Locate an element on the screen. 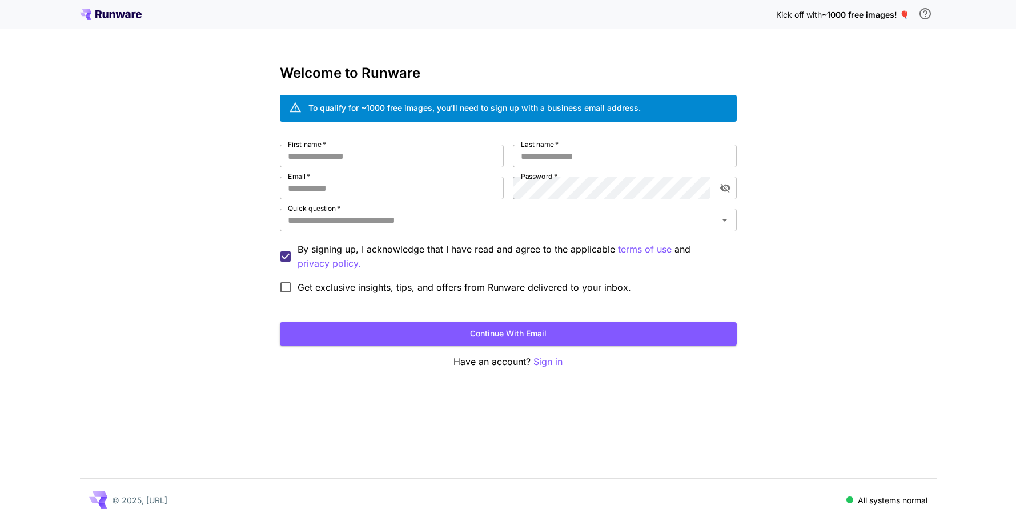 This screenshot has width=1016, height=521. button: By signing up, I acknowledge that I have read and agree to the applicable terms of use and is located at coordinates (329, 263).